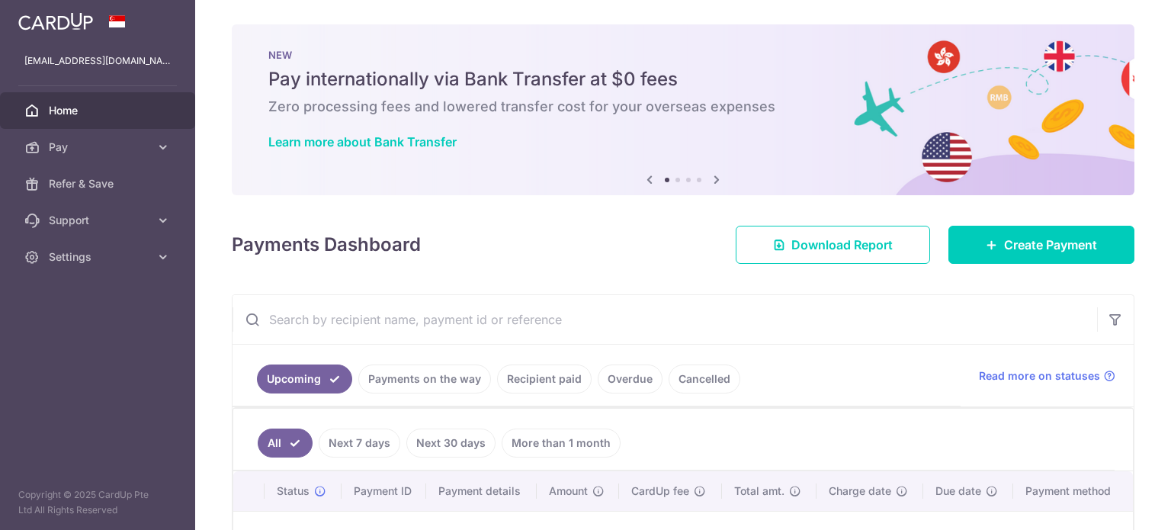 The height and width of the screenshot is (530, 1171). Describe the element at coordinates (683, 79) in the screenshot. I see `h5: Pay internationally via Bank Transfer at $0 fees` at that location.